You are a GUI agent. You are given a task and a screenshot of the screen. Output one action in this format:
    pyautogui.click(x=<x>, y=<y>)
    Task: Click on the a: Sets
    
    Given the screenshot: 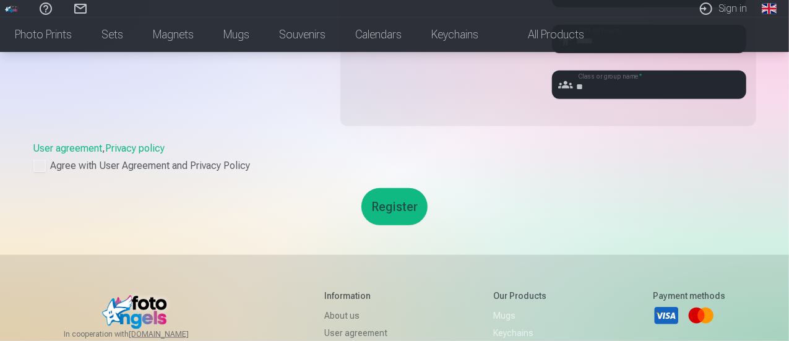 What is the action you would take?
    pyautogui.click(x=112, y=35)
    